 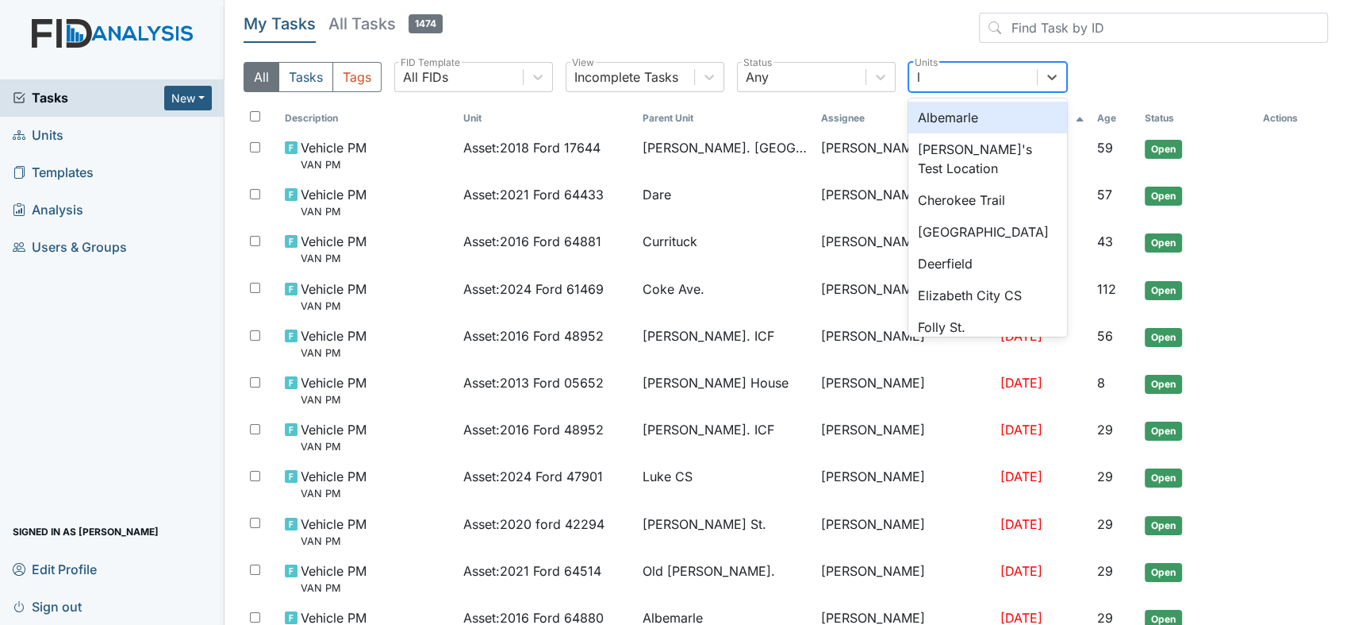 I want to click on button: Tags, so click(x=357, y=77).